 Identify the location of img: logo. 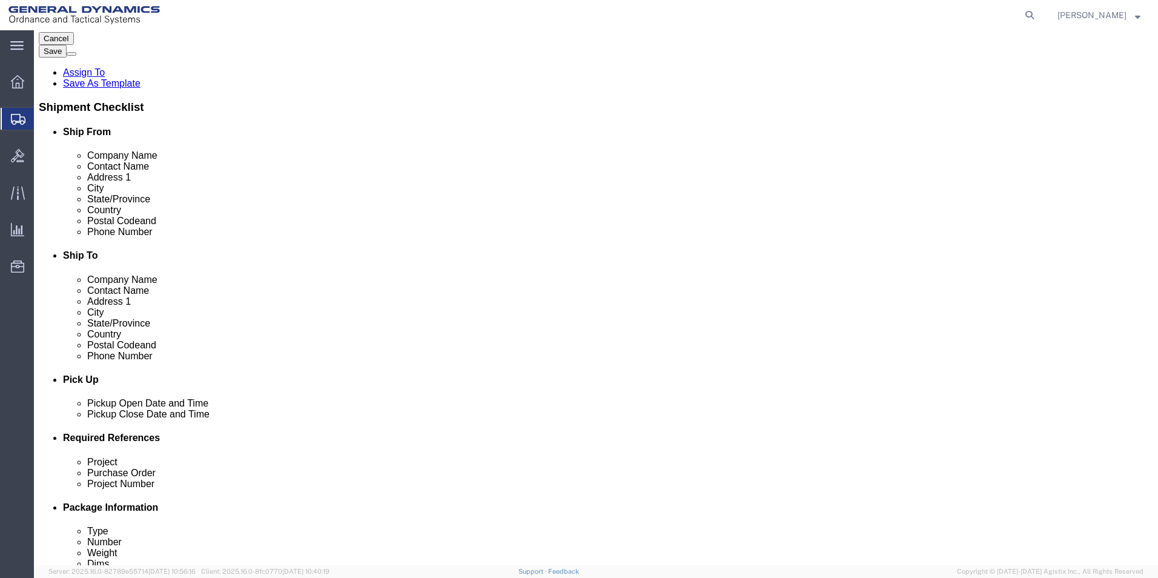
(84, 15).